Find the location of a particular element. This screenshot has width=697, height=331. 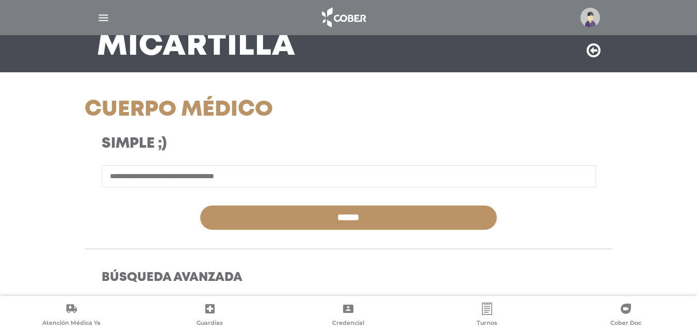

a: Credencial is located at coordinates (348, 315).